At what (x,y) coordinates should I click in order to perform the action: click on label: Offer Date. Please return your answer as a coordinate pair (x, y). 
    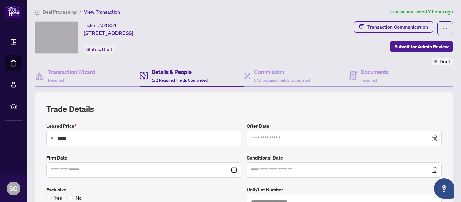
    Looking at the image, I should click on (344, 126).